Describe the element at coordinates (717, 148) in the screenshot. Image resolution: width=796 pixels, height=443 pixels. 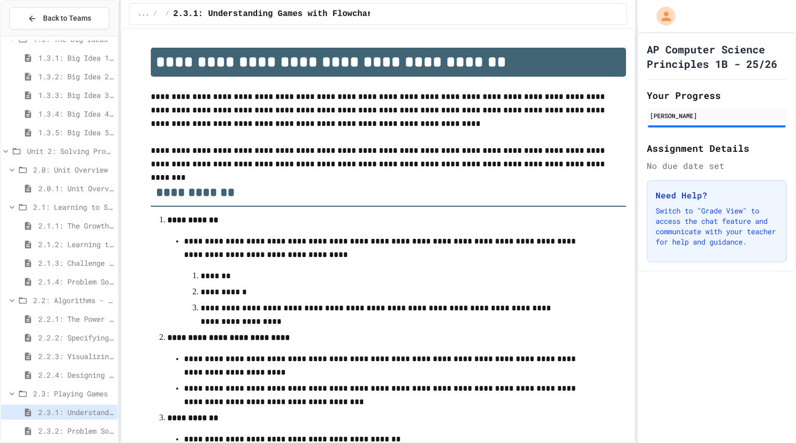
I see `h2: Assignment Details` at that location.